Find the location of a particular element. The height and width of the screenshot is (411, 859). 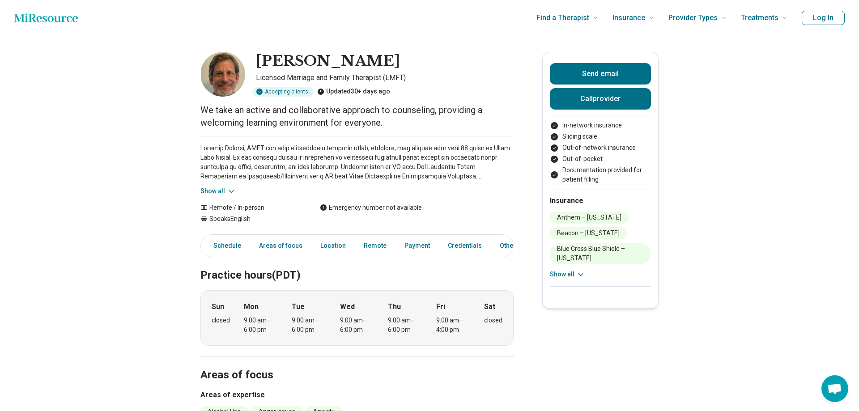

strong: Thu is located at coordinates (394, 307).